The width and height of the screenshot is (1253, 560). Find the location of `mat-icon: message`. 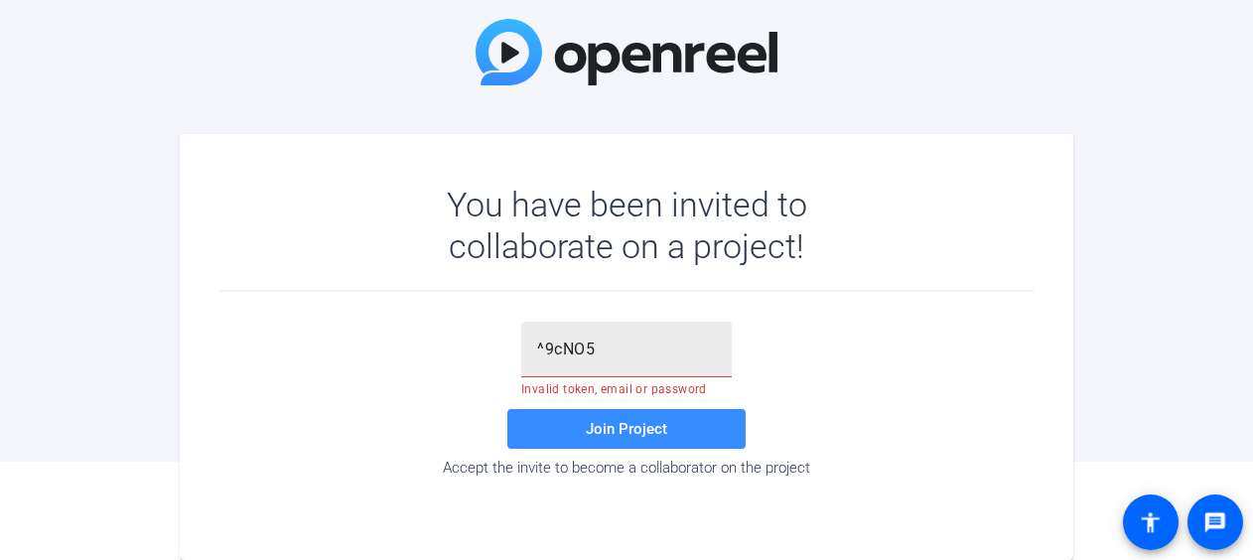

mat-icon: message is located at coordinates (1215, 522).